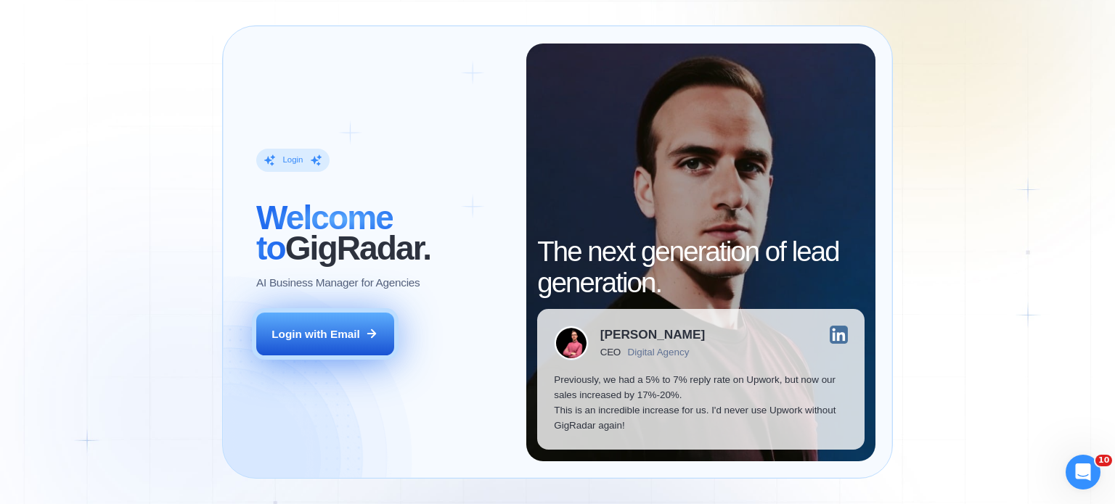 The height and width of the screenshot is (504, 1115). I want to click on span: Welcome to, so click(324, 233).